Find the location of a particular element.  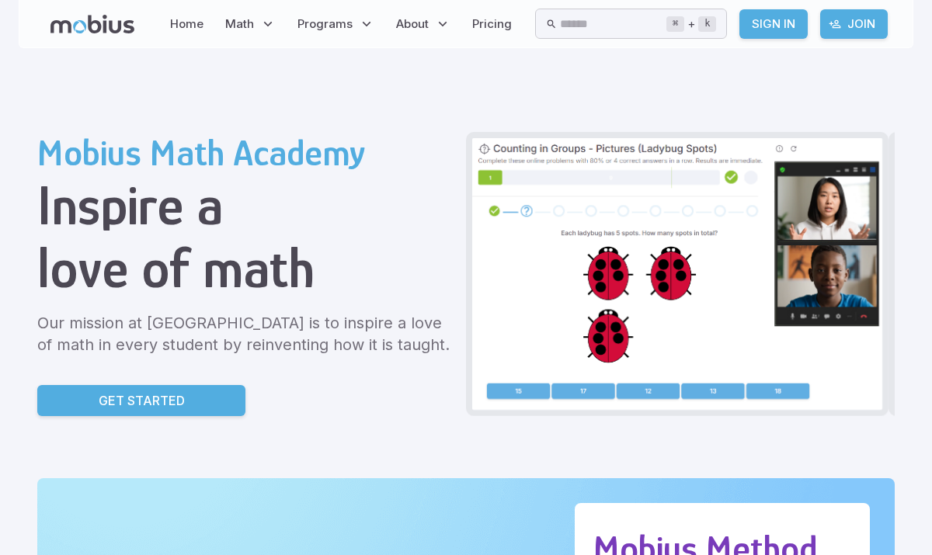

a: Pricing is located at coordinates (491, 24).